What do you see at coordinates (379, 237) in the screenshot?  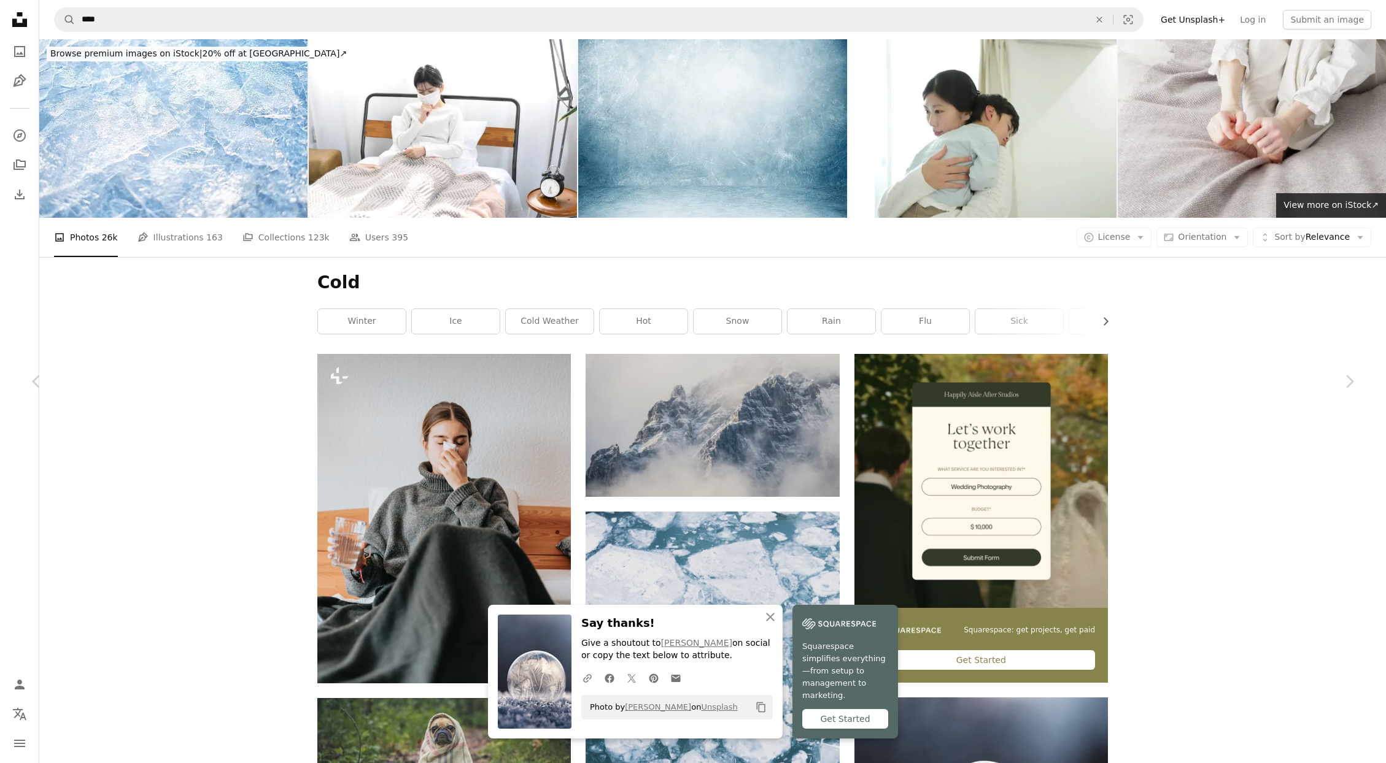 I see `a: Users 395` at bounding box center [379, 237].